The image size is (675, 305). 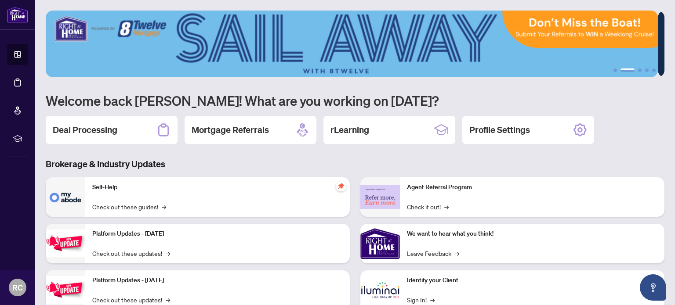 I want to click on button: 1, so click(x=615, y=70).